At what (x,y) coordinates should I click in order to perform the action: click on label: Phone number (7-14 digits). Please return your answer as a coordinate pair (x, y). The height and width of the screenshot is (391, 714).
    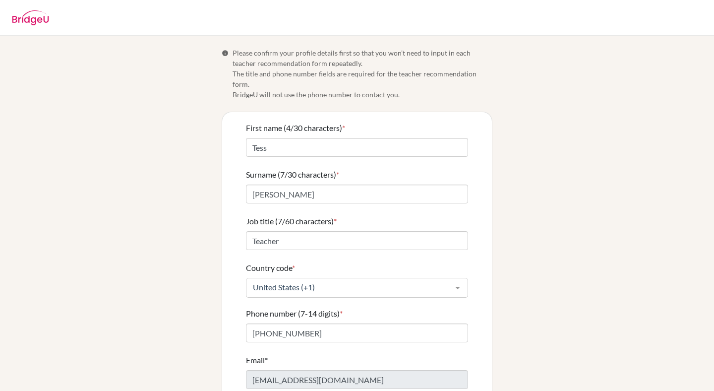
    Looking at the image, I should click on (294, 313).